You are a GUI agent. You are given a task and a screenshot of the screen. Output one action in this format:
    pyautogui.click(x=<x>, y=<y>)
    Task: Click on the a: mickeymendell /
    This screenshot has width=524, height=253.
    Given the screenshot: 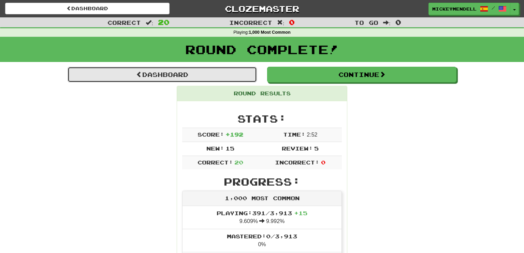 What is the action you would take?
    pyautogui.click(x=469, y=9)
    